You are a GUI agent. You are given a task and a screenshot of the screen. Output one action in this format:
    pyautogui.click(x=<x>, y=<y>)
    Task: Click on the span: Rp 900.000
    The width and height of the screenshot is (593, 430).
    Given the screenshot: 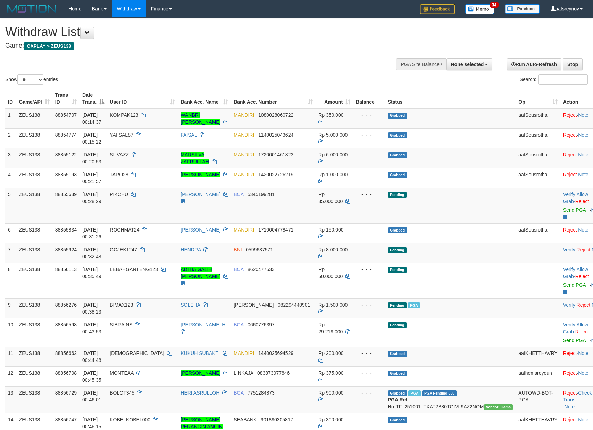 What is the action you would take?
    pyautogui.click(x=331, y=393)
    